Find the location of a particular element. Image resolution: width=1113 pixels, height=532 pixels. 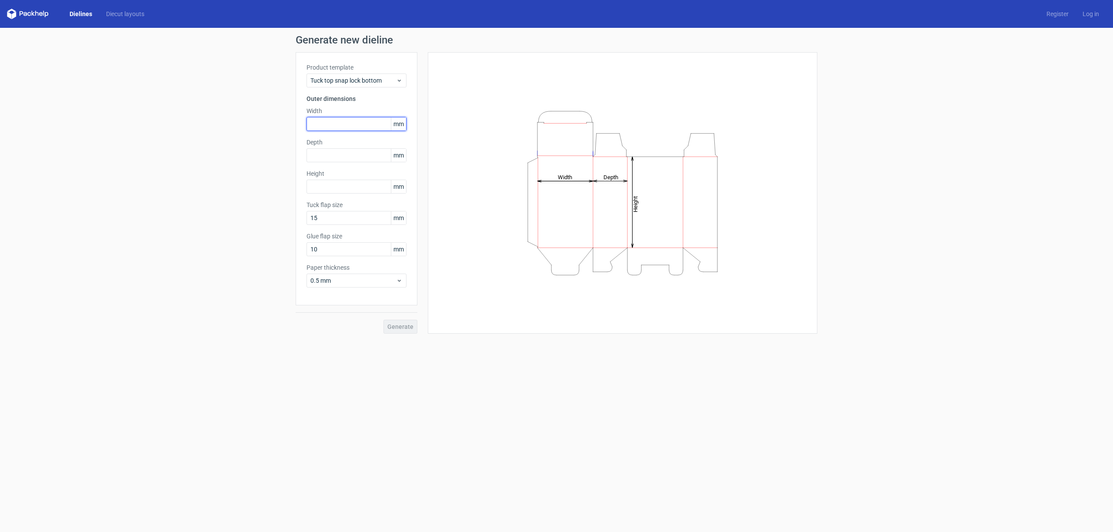

tspan: Depth is located at coordinates (611, 177).